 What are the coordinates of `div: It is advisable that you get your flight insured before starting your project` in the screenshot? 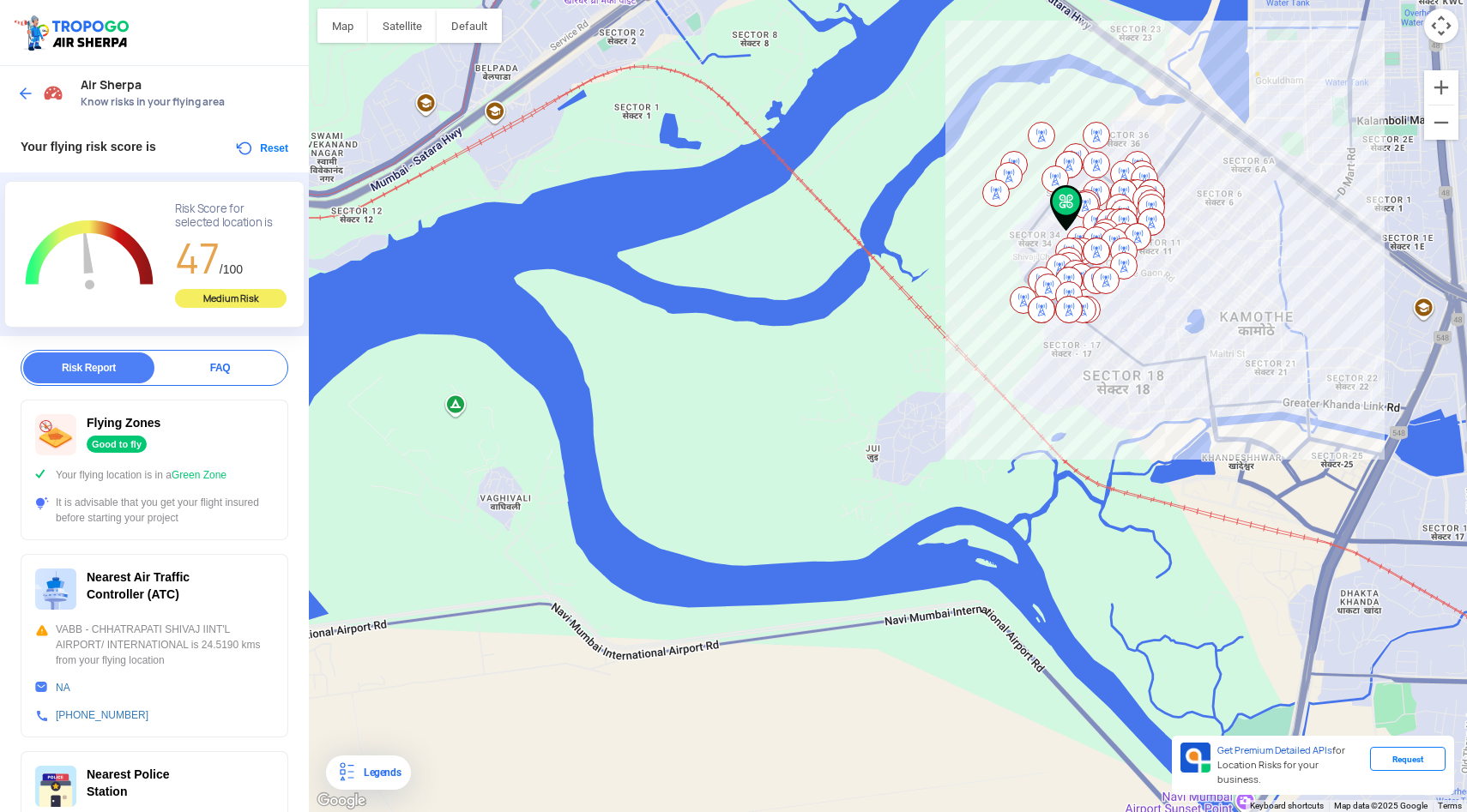 It's located at (154, 510).